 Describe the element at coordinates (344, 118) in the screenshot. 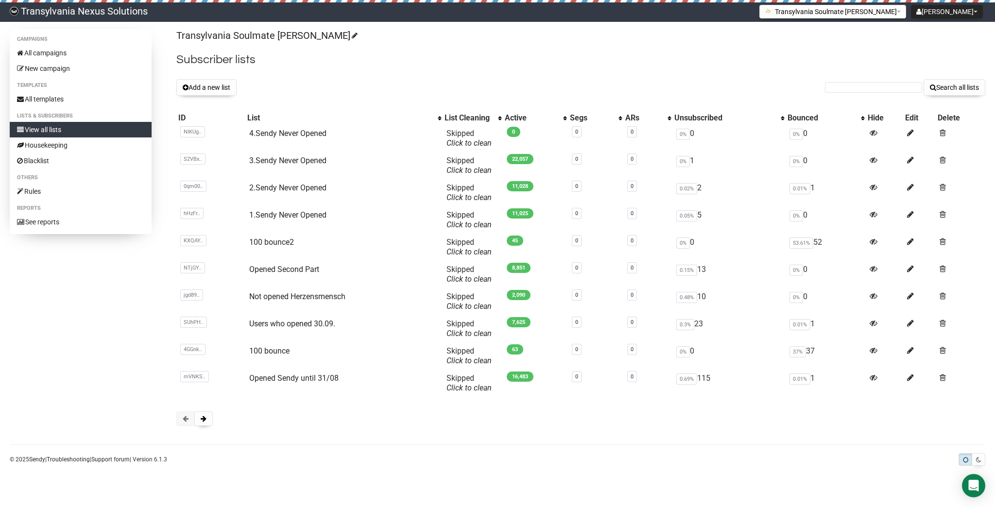

I see `th: List: No sort applied, activate to apply an ascending sort` at that location.